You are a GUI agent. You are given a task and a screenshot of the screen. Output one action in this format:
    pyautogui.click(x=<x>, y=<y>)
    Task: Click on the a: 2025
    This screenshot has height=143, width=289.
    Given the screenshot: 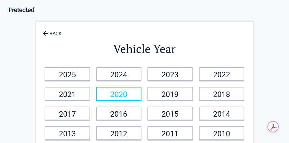 What is the action you would take?
    pyautogui.click(x=67, y=74)
    